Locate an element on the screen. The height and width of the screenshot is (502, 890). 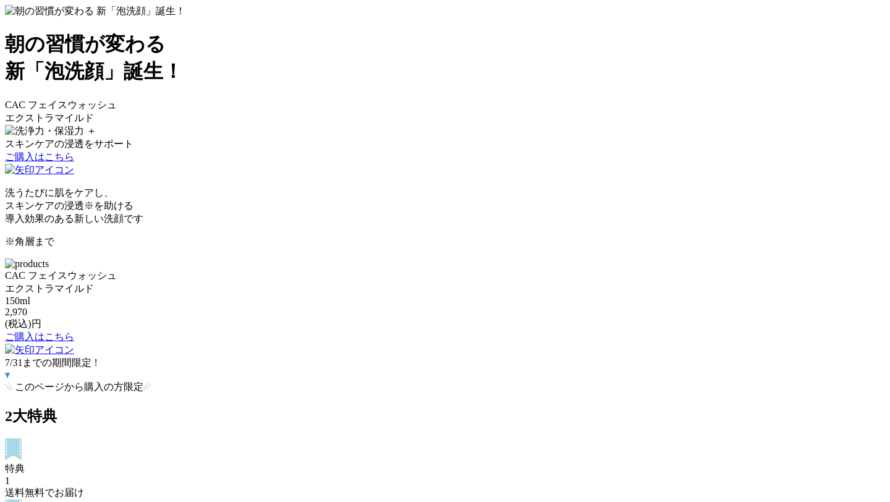
div: 特典 is located at coordinates (445, 468).